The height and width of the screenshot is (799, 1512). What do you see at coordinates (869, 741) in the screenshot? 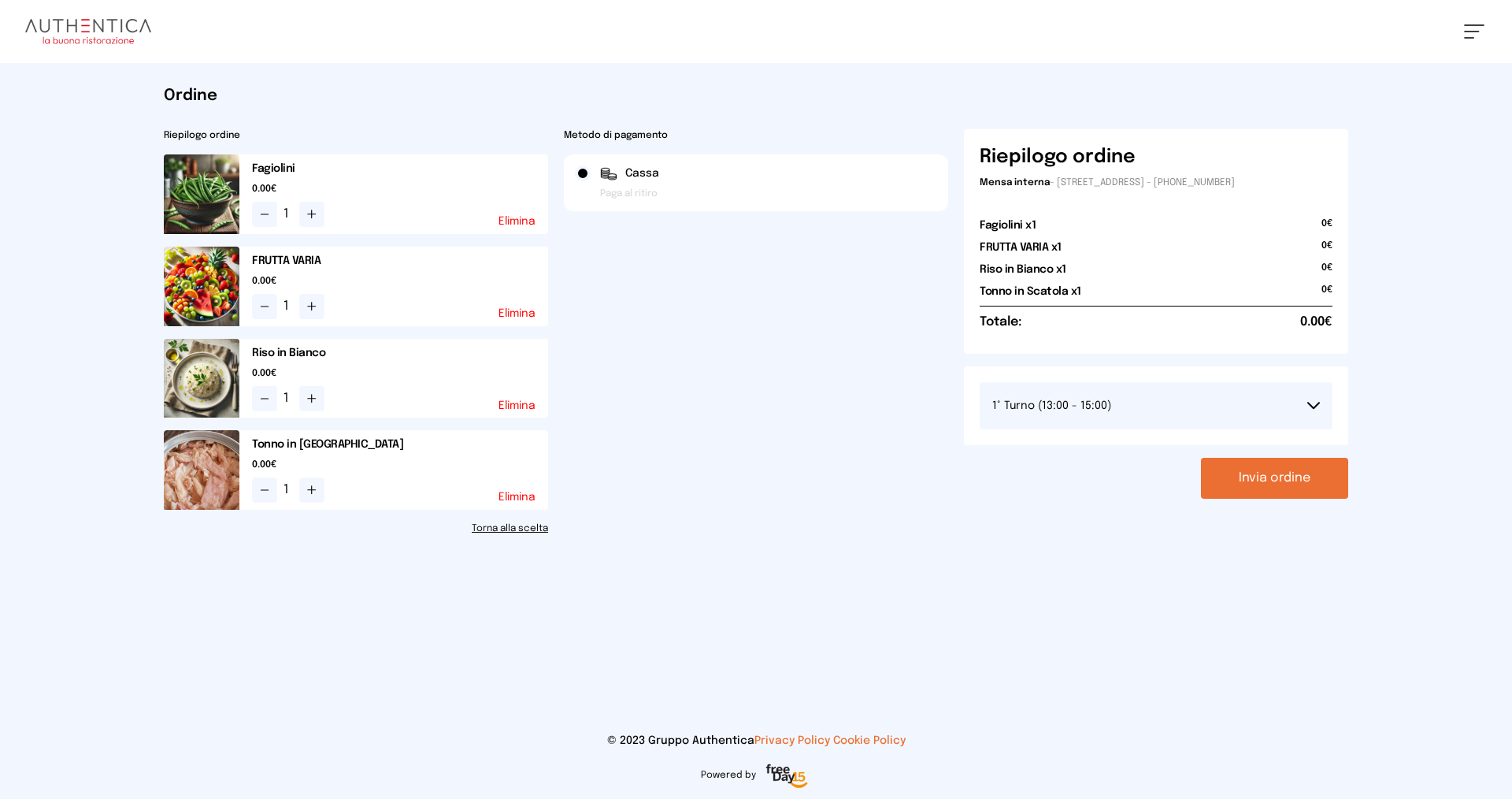
I see `a: Cookie Policy` at bounding box center [869, 741].